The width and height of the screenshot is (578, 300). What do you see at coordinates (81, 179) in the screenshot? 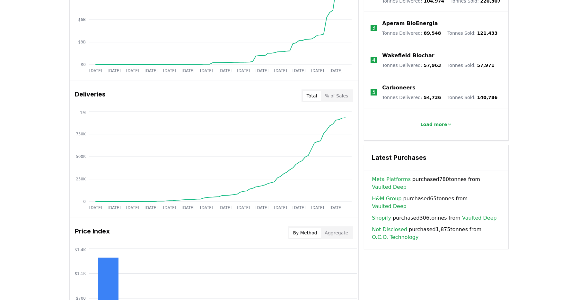
I see `tspan: 250K` at bounding box center [81, 179].